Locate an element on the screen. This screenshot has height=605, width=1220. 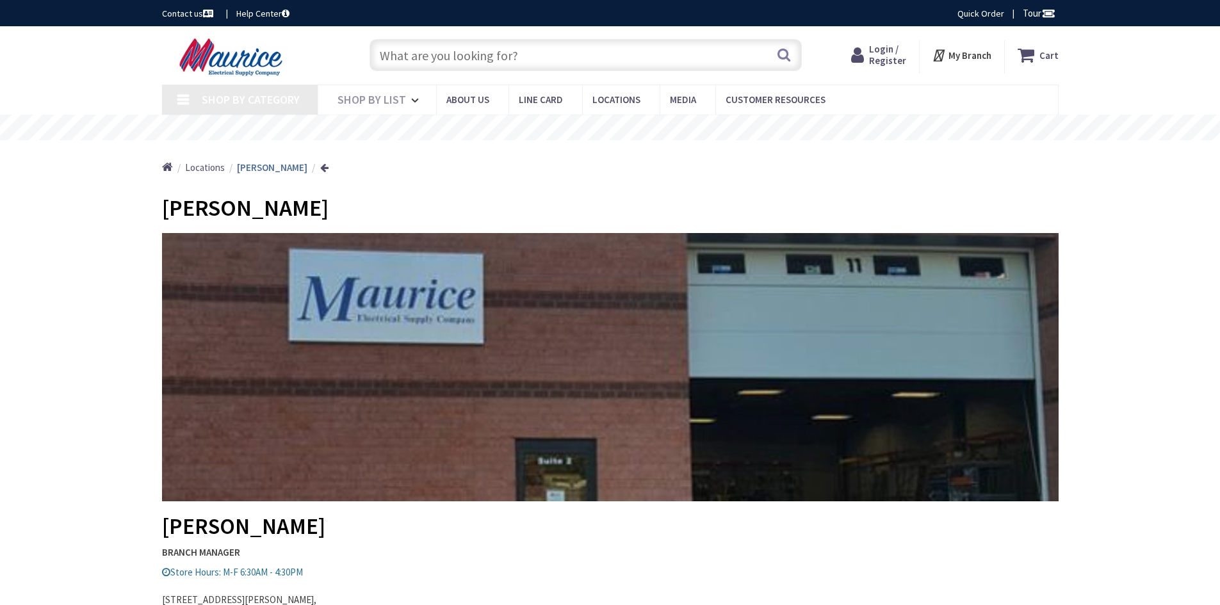
a: Locations is located at coordinates (205, 167).